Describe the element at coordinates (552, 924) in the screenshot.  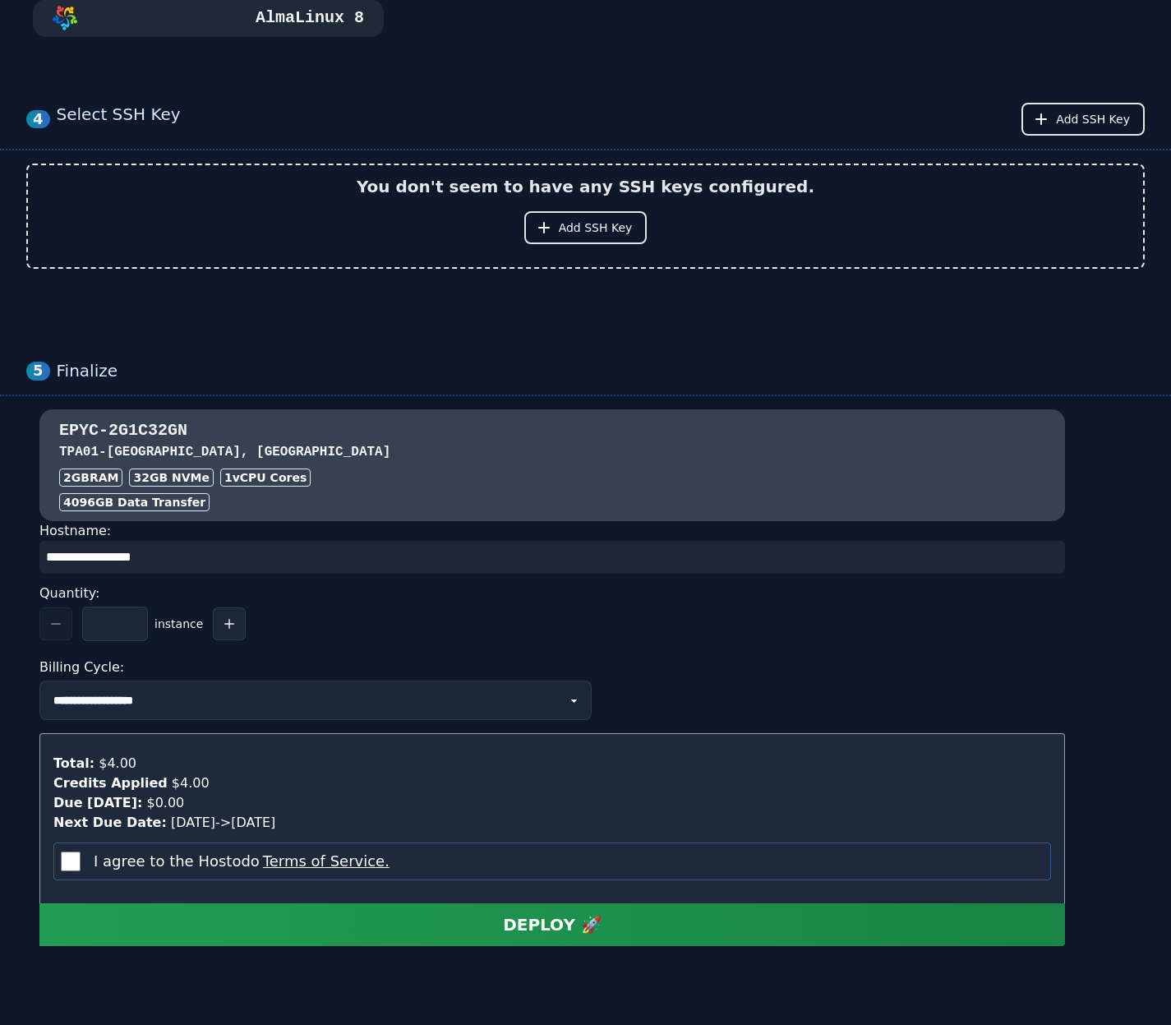
I see `div: DEPLOY 🚀` at that location.